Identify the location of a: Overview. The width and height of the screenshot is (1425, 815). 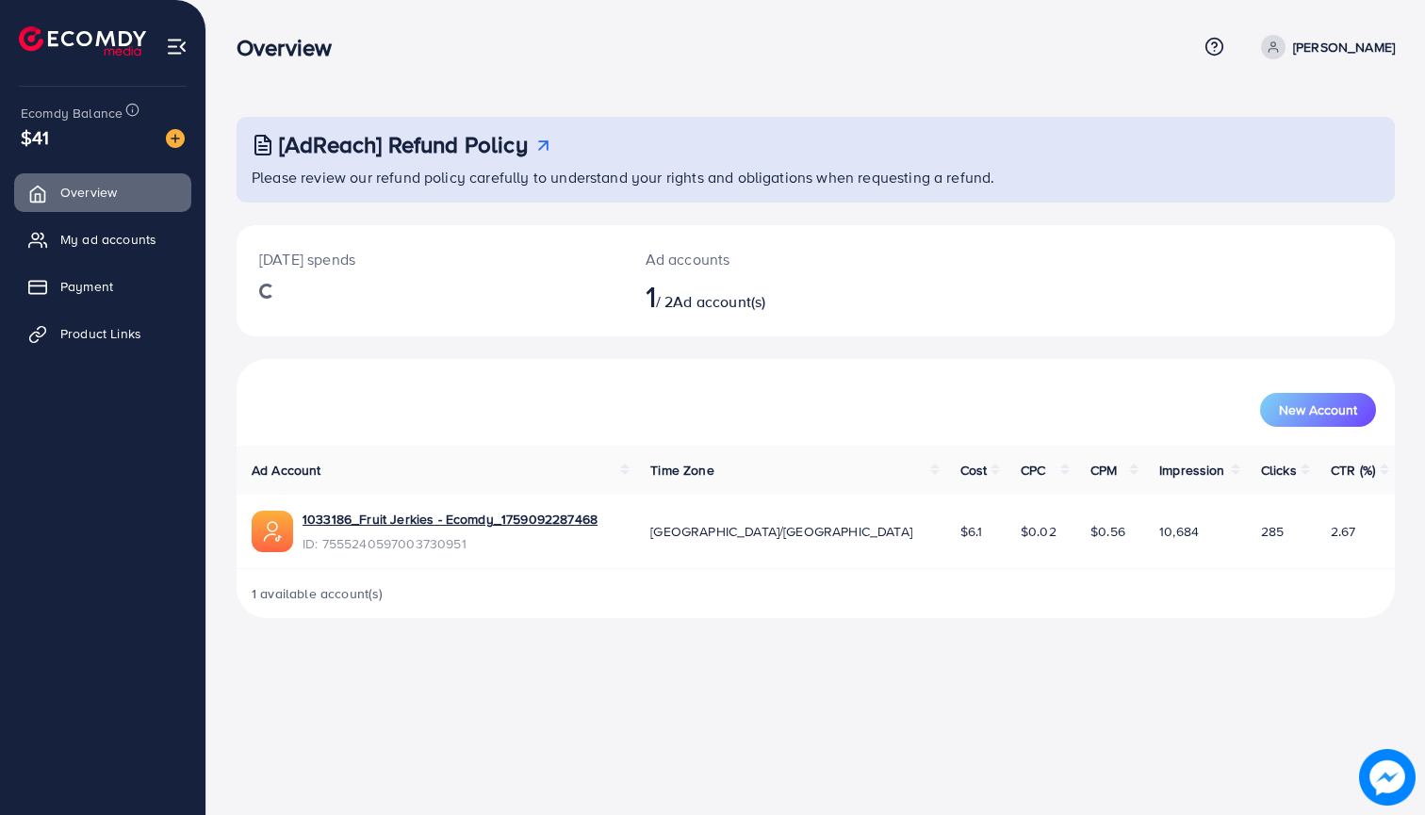
(103, 192).